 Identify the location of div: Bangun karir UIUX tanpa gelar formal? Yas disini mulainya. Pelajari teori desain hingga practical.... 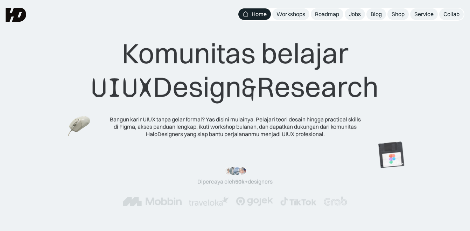
(235, 127).